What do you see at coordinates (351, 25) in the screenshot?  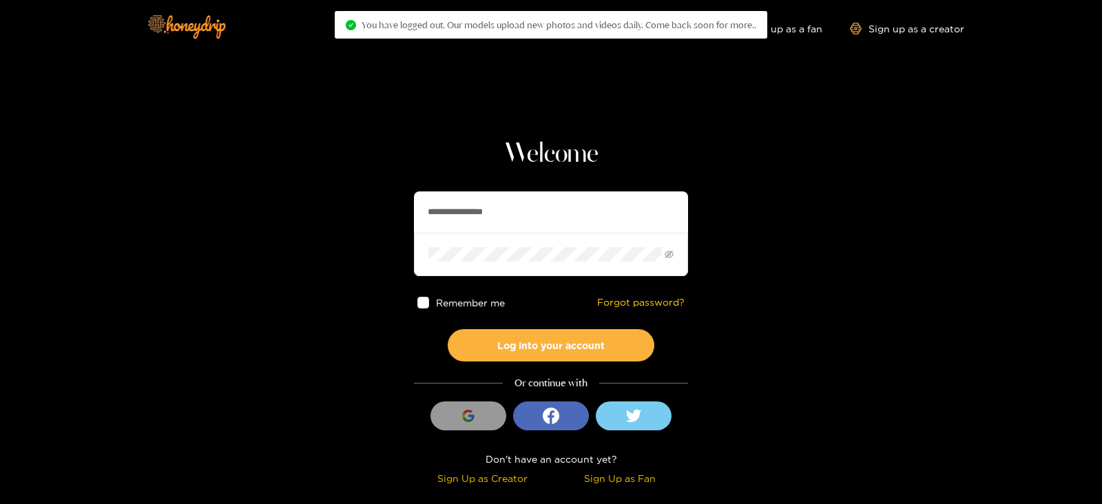 I see `span: check-circle` at bounding box center [351, 25].